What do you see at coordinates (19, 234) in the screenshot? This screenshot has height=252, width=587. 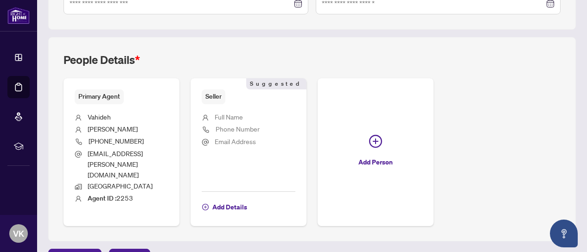 I see `span: VK` at bounding box center [19, 234].